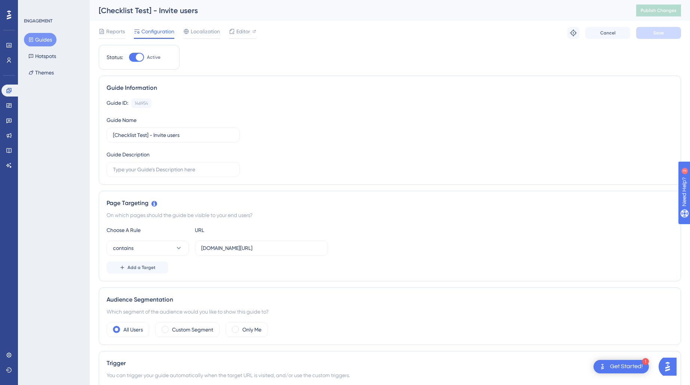 The height and width of the screenshot is (385, 690). Describe the element at coordinates (32, 6) in the screenshot. I see `span: Need Help?` at that location.